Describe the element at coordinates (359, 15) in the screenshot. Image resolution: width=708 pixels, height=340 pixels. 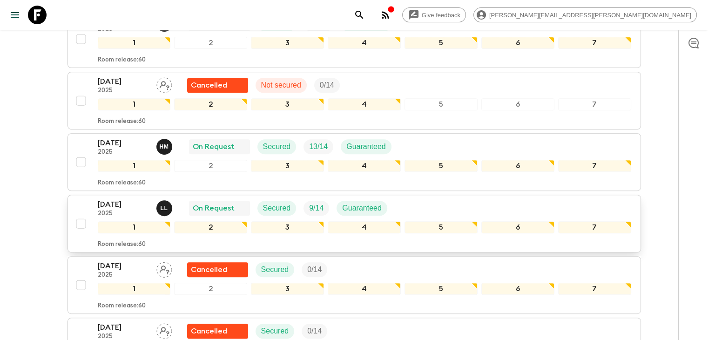
I see `button: search adventures` at that location.